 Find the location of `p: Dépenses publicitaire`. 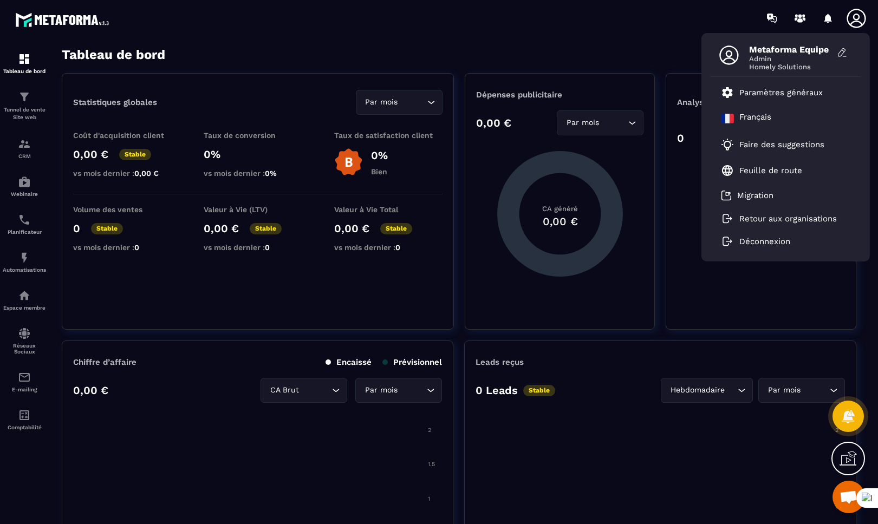

p: Dépenses publicitaire is located at coordinates (560, 95).